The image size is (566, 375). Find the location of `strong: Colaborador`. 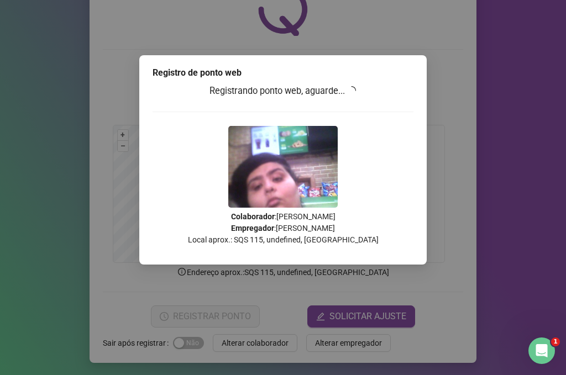

strong: Colaborador is located at coordinates (252, 217).